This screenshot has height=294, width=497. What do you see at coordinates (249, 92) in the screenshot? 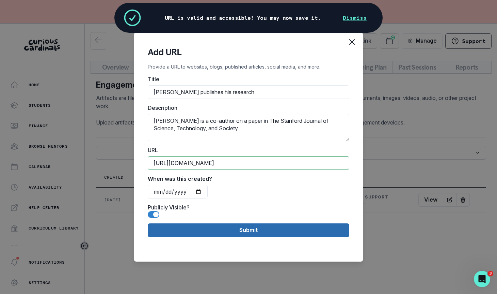
I see `input: Provide a clear title for your artifact.` at bounding box center [249, 92].